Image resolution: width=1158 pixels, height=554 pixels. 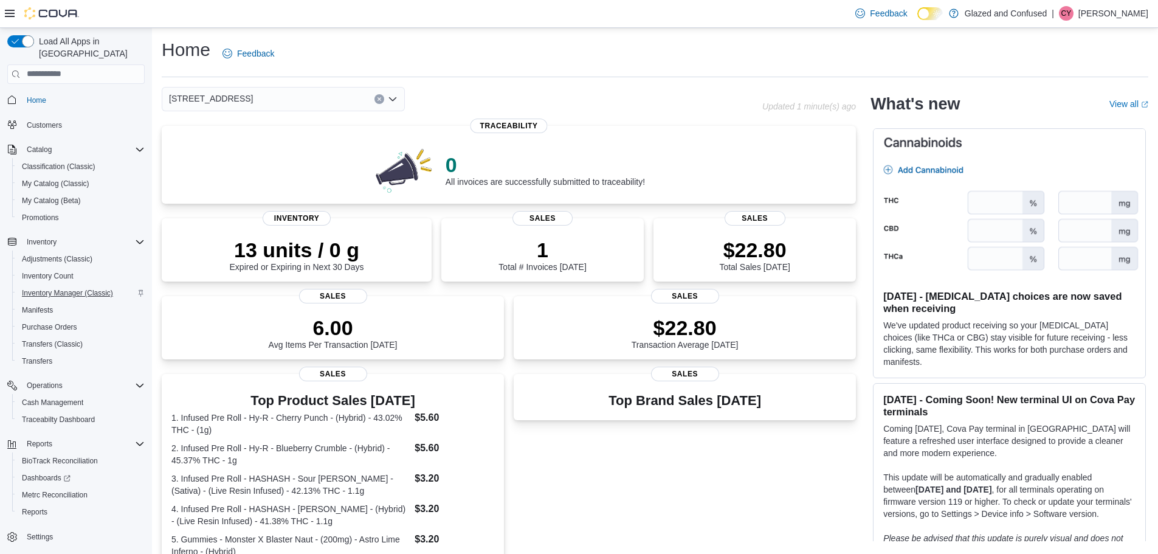 I want to click on dt: 1. Infused Pre Roll - Hy-R - Cherry Punch - (Hybrid) - 43.02% THC - (1g), so click(x=291, y=424).